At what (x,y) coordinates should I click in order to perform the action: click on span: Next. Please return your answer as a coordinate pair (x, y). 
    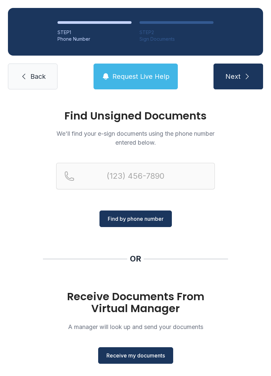
    Looking at the image, I should click on (233, 76).